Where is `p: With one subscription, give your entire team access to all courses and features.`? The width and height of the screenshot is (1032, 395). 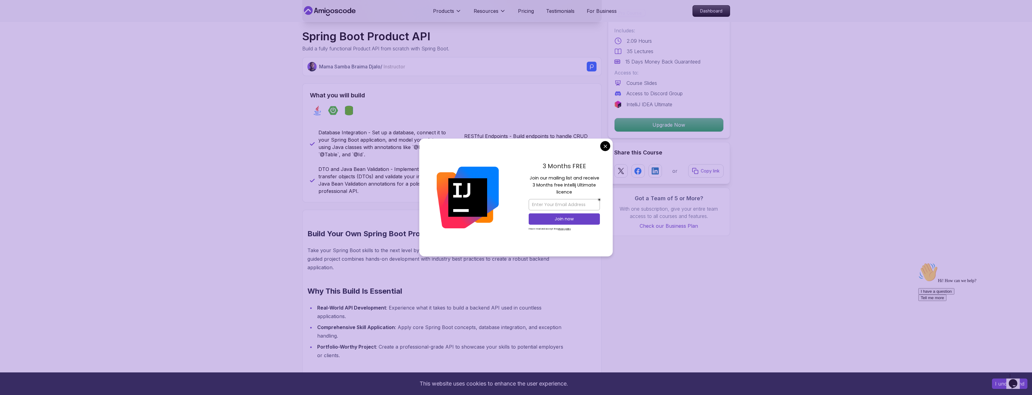 p: With one subscription, give your entire team access to all courses and features. is located at coordinates (669, 213).